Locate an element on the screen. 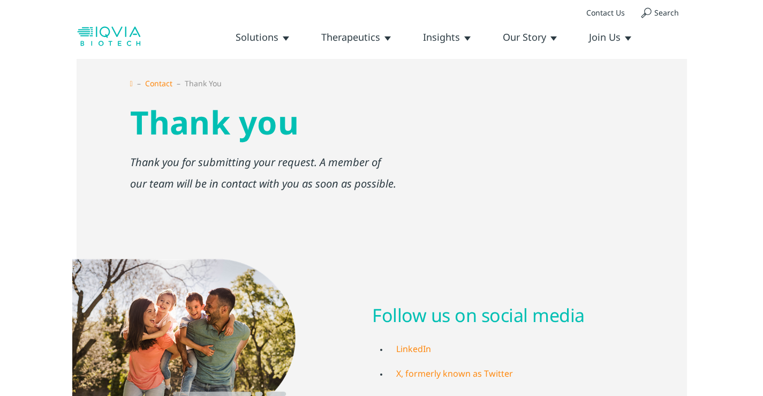  a: LinkedIn is located at coordinates (413, 349).